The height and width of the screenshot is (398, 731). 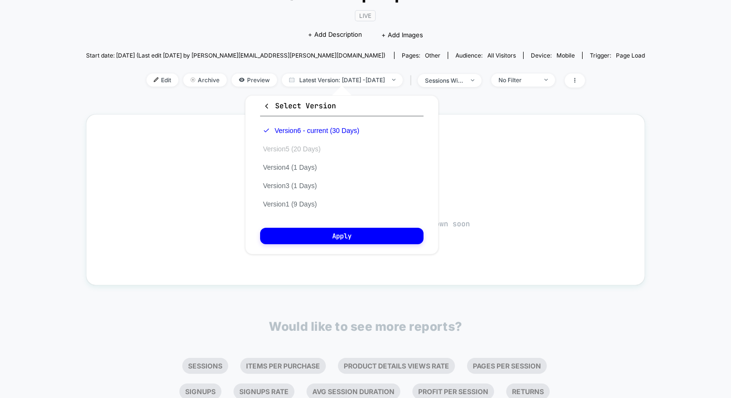 What do you see at coordinates (290, 186) in the screenshot?
I see `button: Version3 (1 Days)` at bounding box center [290, 186].